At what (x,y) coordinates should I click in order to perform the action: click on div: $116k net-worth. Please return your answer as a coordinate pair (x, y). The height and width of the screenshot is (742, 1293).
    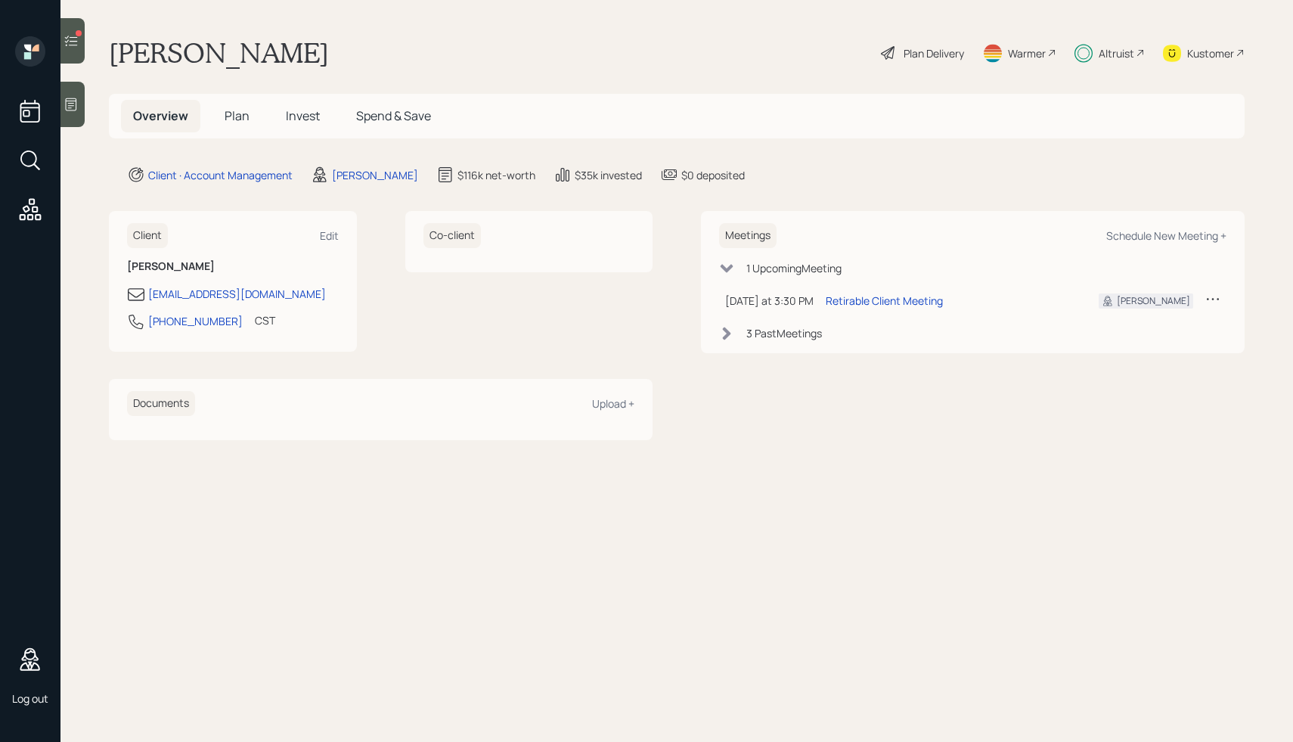
    Looking at the image, I should click on (496, 175).